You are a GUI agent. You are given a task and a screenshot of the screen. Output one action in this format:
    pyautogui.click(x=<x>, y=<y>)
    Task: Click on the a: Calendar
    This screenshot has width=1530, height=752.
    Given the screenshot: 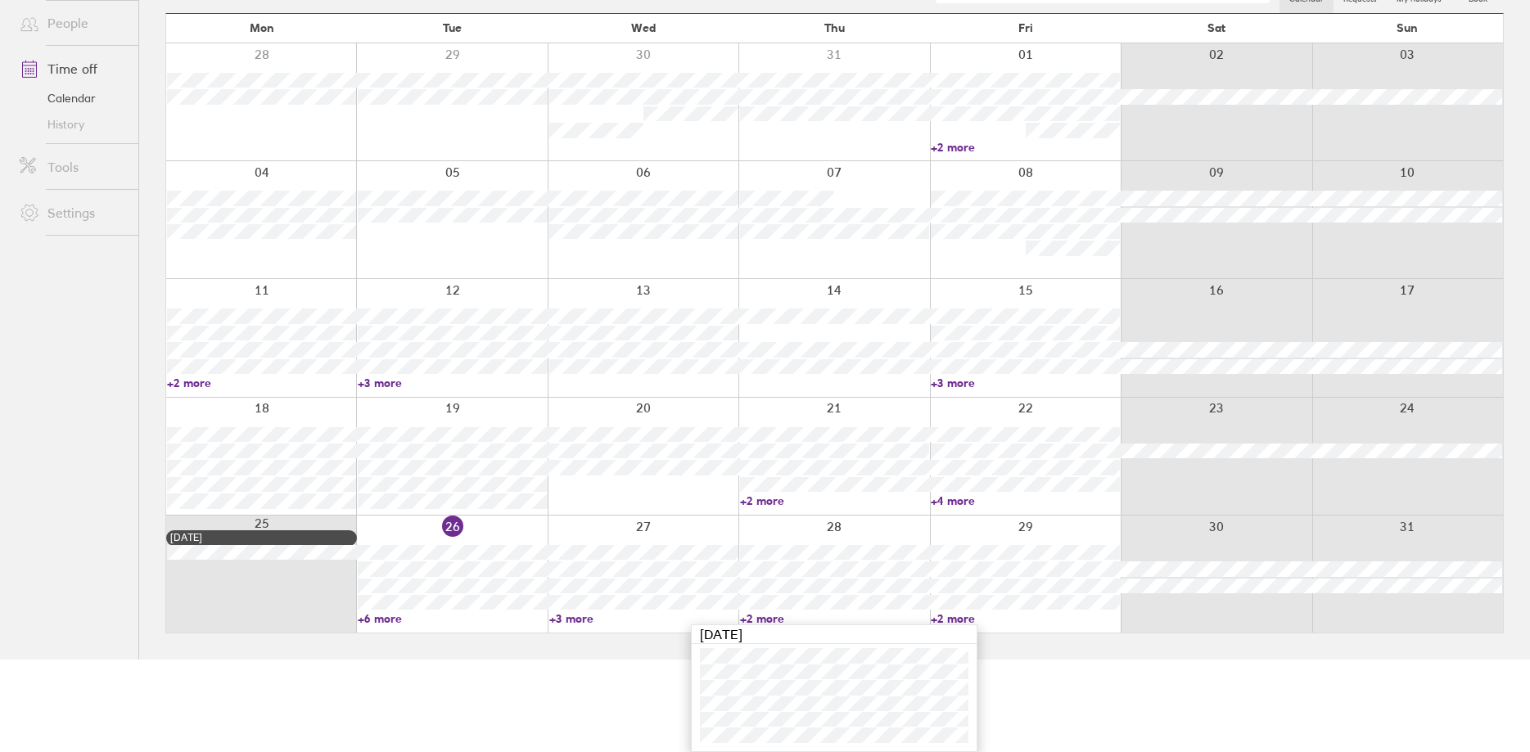 What is the action you would take?
    pyautogui.click(x=72, y=98)
    